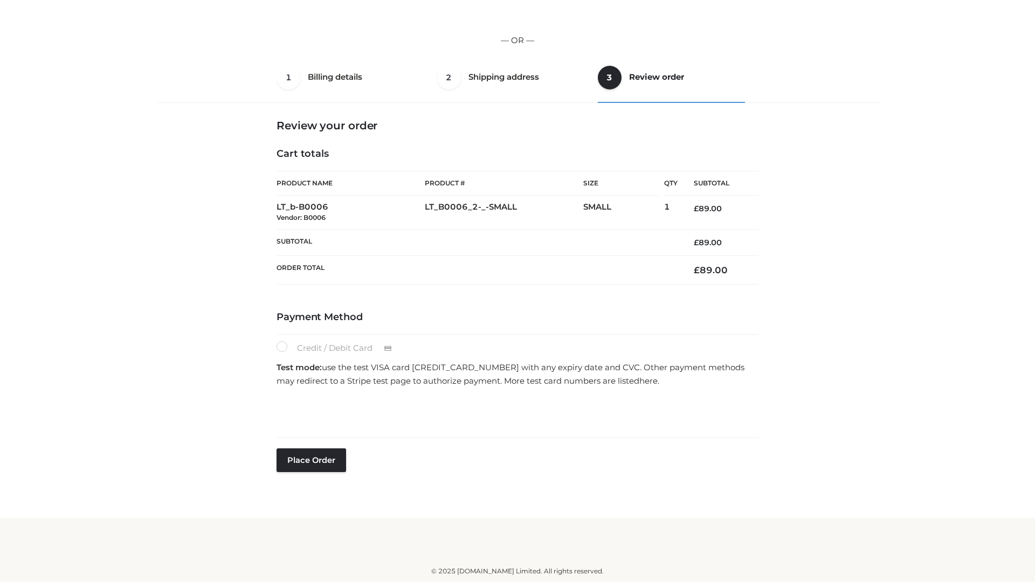 The image size is (1035, 582). Describe the element at coordinates (671, 212) in the screenshot. I see `td: 1` at that location.